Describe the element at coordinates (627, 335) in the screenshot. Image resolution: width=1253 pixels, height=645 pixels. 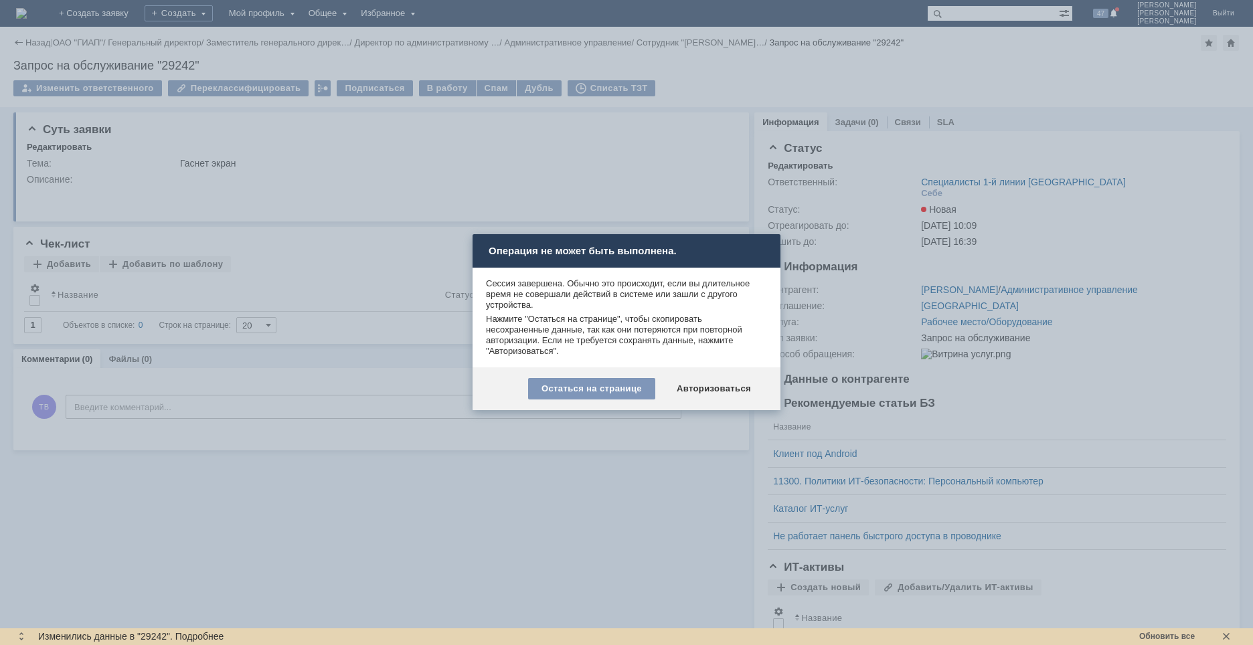
I see `div: Нажмите "Остаться на странице", чтобы скопировать несохраненные данные, так как они потеряются пр...` at that location.